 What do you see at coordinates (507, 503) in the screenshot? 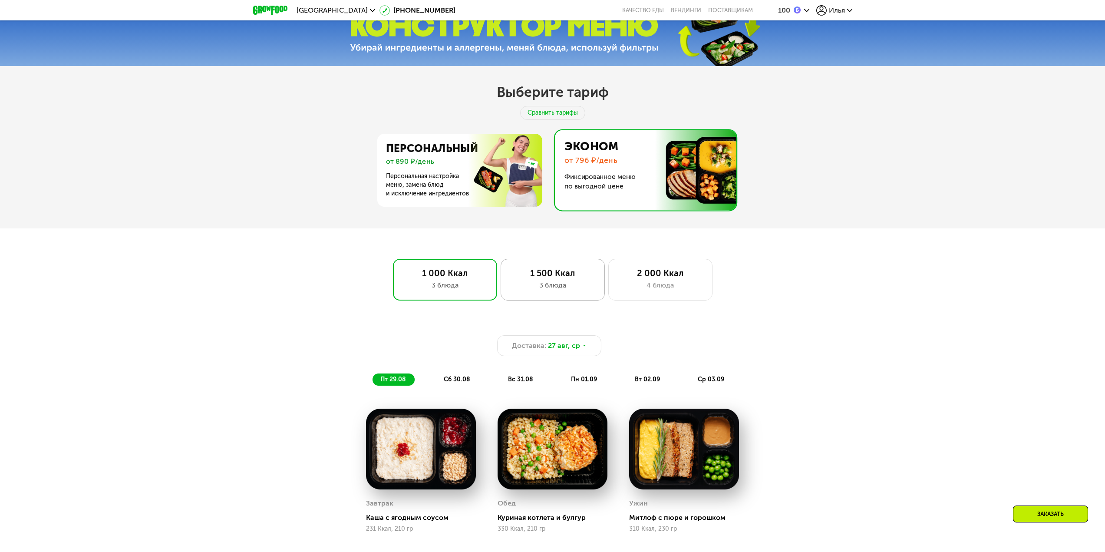
I see `div: Обед` at bounding box center [507, 503].